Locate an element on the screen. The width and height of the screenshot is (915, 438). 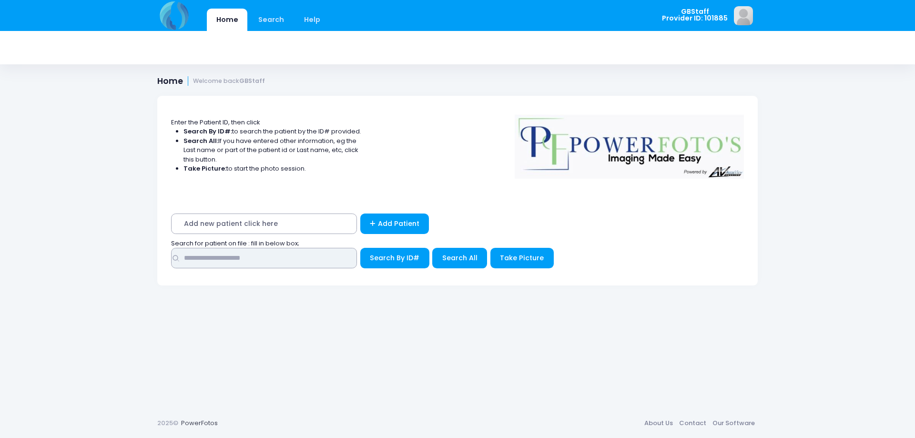
strong: GBStaff is located at coordinates (252, 81).